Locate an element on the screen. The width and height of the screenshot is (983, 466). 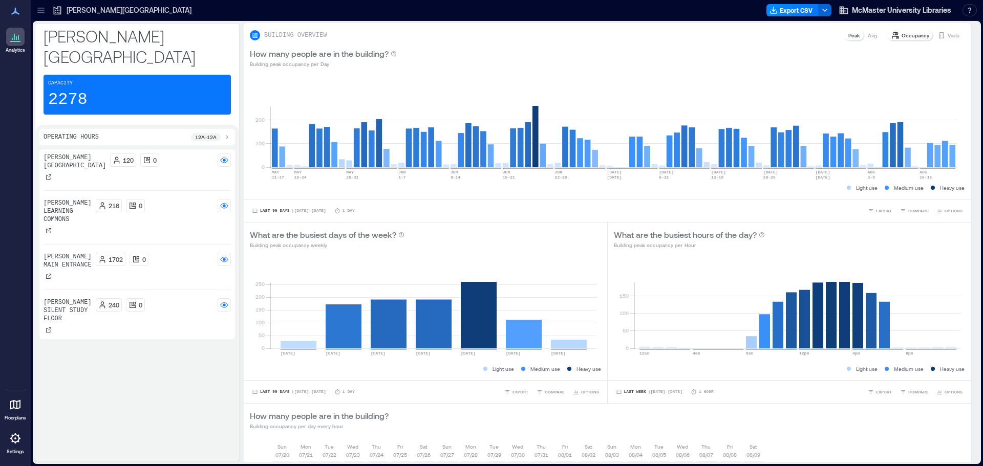
p: Thu is located at coordinates (541, 447).